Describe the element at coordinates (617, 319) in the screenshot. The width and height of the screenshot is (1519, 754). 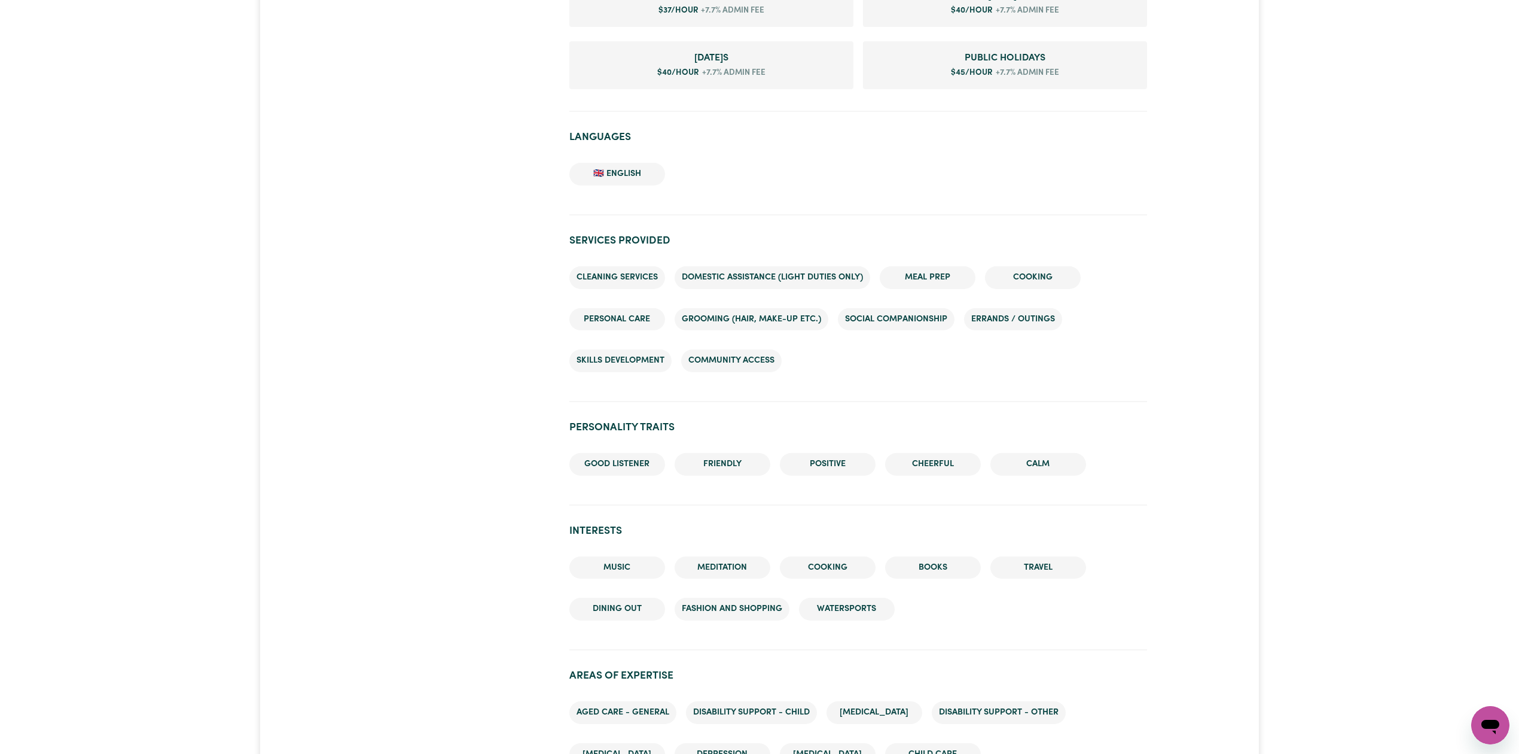
I see `li: Personal care` at that location.